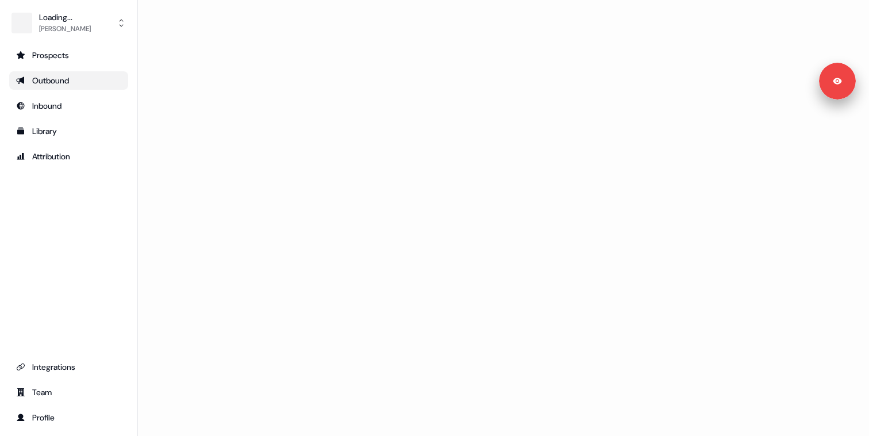 The width and height of the screenshot is (869, 436). I want to click on a: Go to templates, so click(68, 131).